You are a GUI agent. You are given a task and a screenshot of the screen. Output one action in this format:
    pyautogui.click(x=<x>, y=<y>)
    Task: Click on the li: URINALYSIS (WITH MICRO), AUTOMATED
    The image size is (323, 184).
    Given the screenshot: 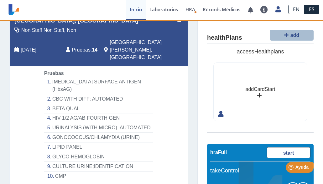 What is the action you would take?
    pyautogui.click(x=99, y=128)
    